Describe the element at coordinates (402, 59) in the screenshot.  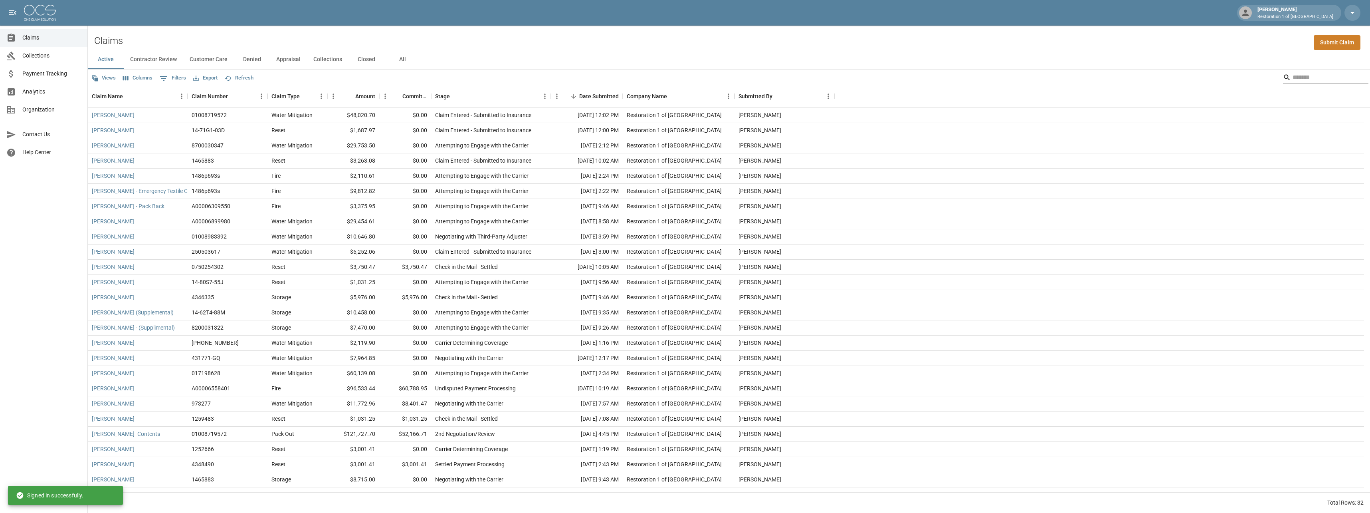
I see `button: All` at that location.